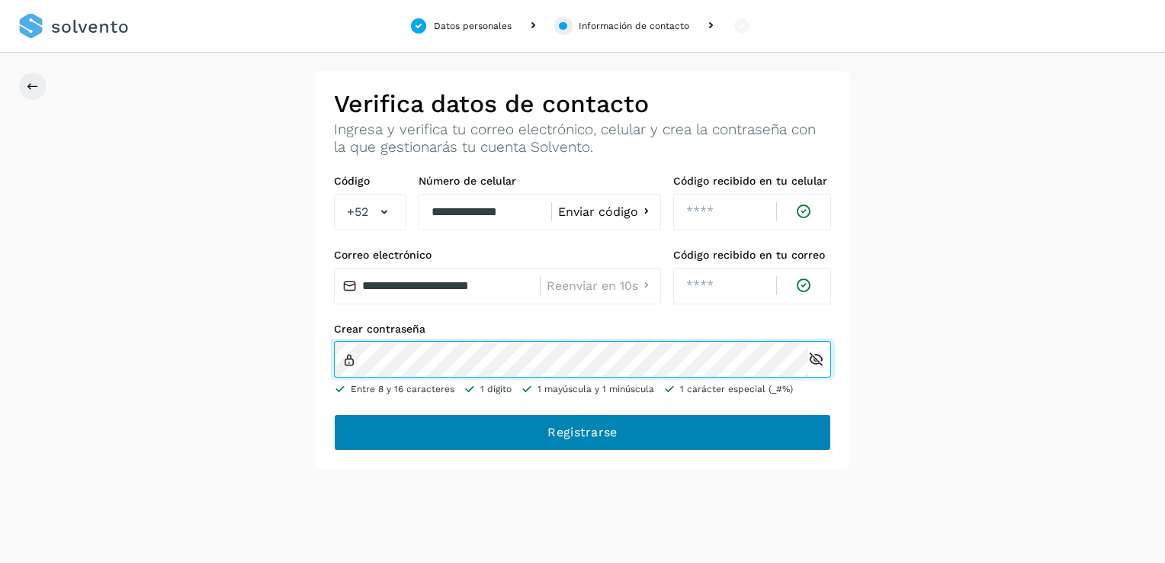 Image resolution: width=1165 pixels, height=563 pixels. Describe the element at coordinates (752, 181) in the screenshot. I see `label: Código recibido en tu celular` at that location.